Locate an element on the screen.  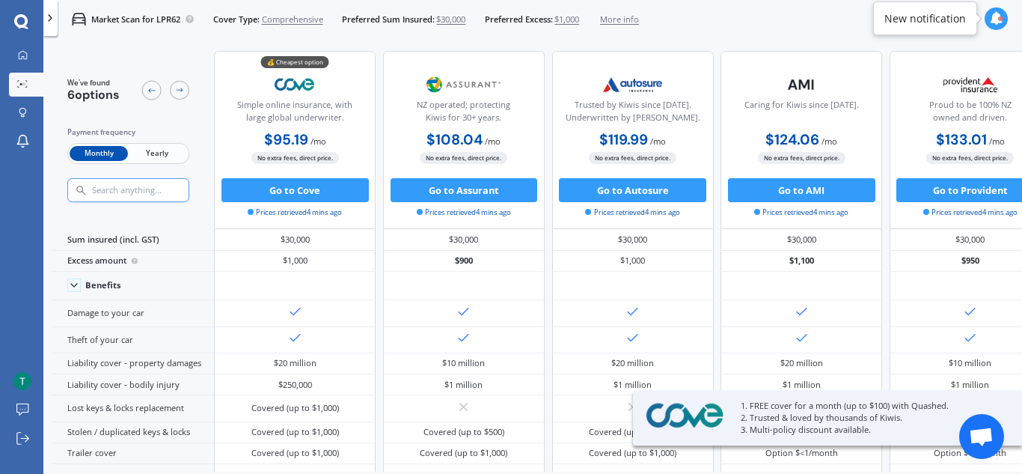
span: $30,000 is located at coordinates (451, 19).